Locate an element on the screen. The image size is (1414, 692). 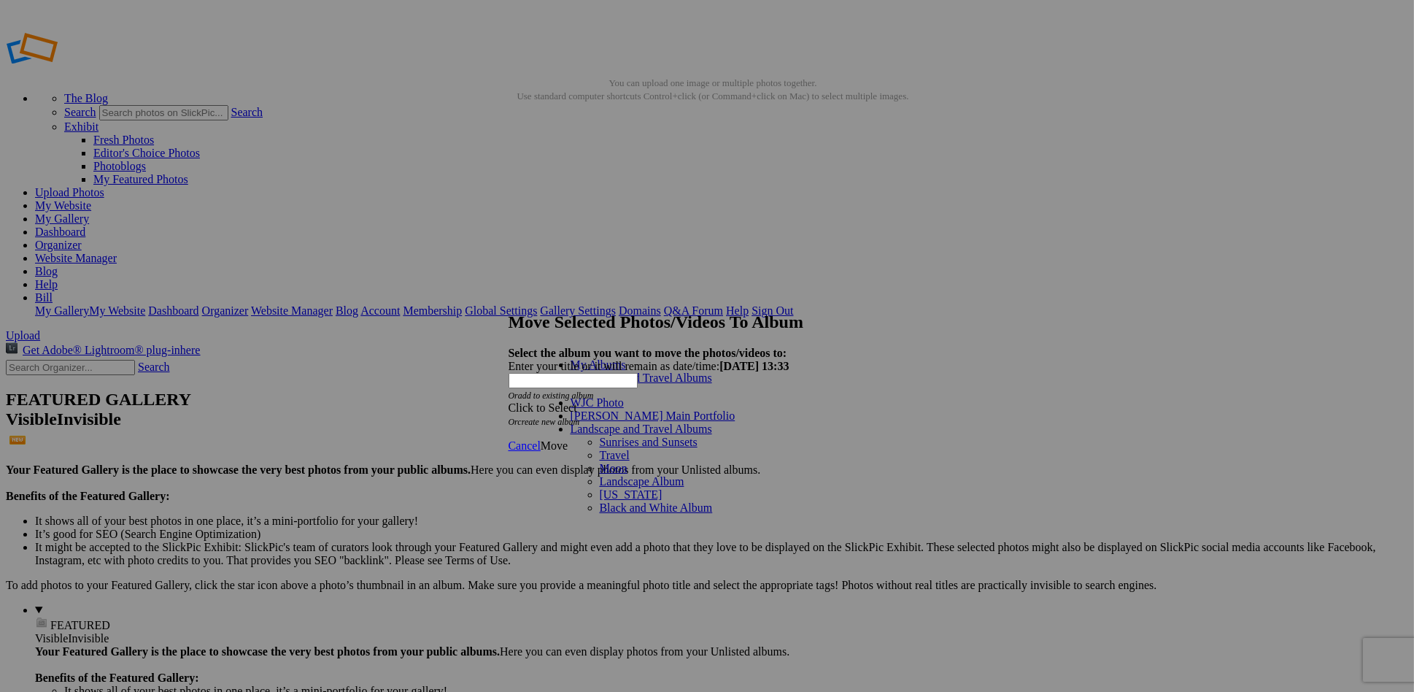
a: create new album is located at coordinates (548, 422).